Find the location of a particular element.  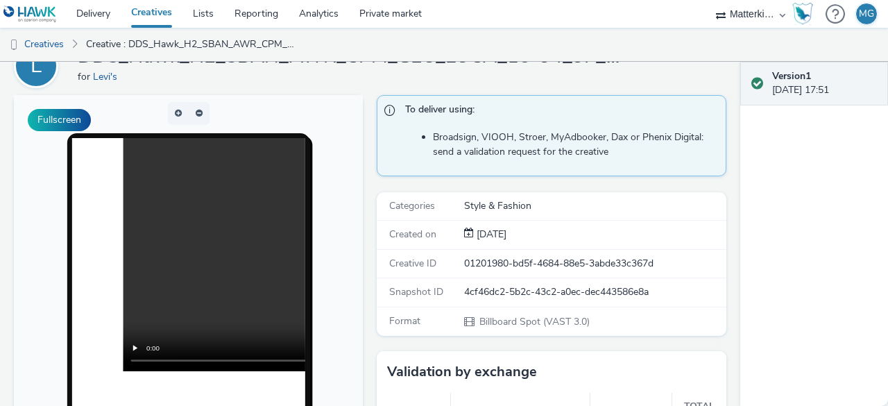

span: Created on is located at coordinates (413, 234).